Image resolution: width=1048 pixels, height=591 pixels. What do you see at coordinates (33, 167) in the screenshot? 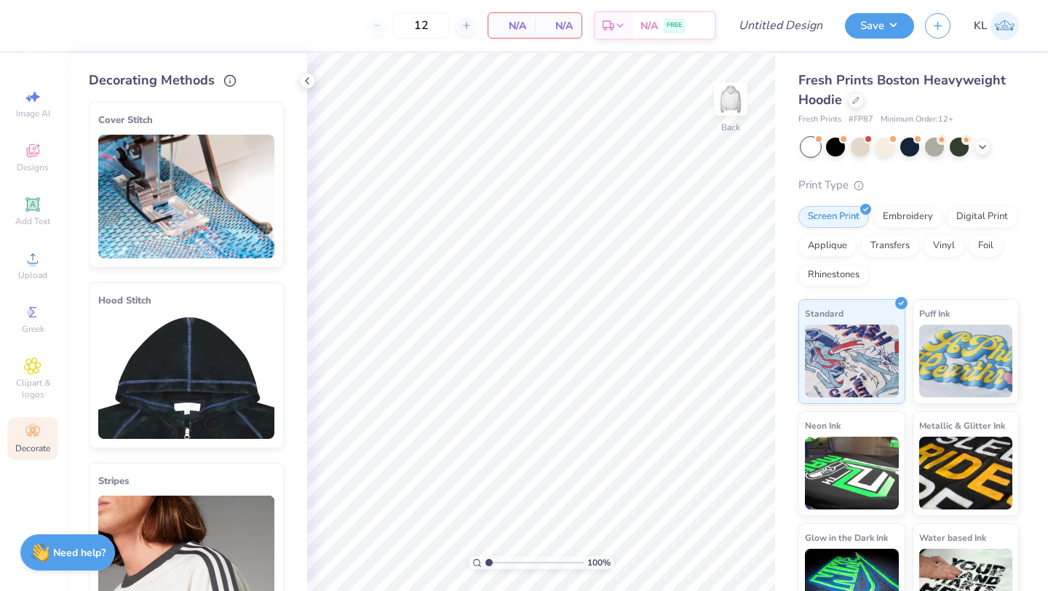
I see `span: Designs` at bounding box center [33, 167].